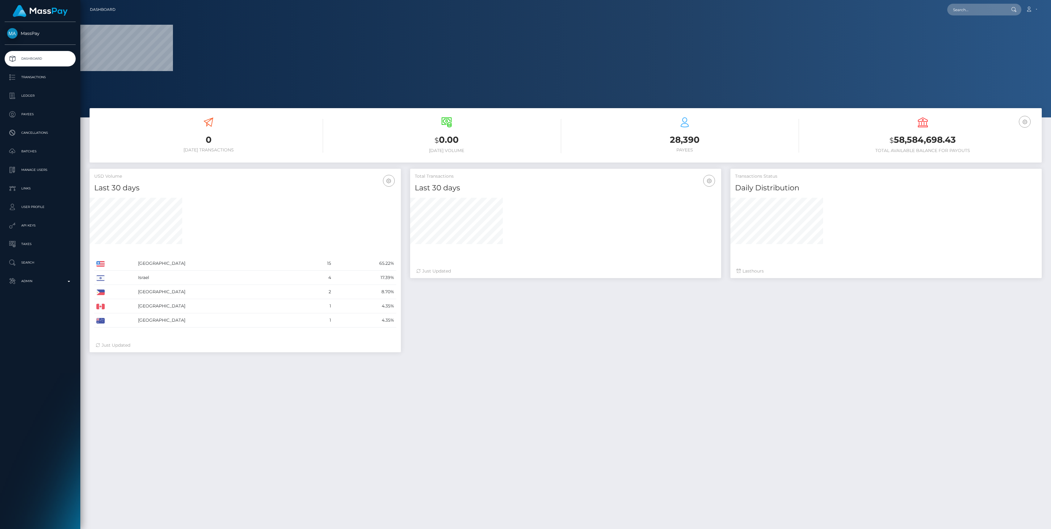 The height and width of the screenshot is (529, 1051). What do you see at coordinates (319, 264) in the screenshot?
I see `td: 15` at bounding box center [319, 264].